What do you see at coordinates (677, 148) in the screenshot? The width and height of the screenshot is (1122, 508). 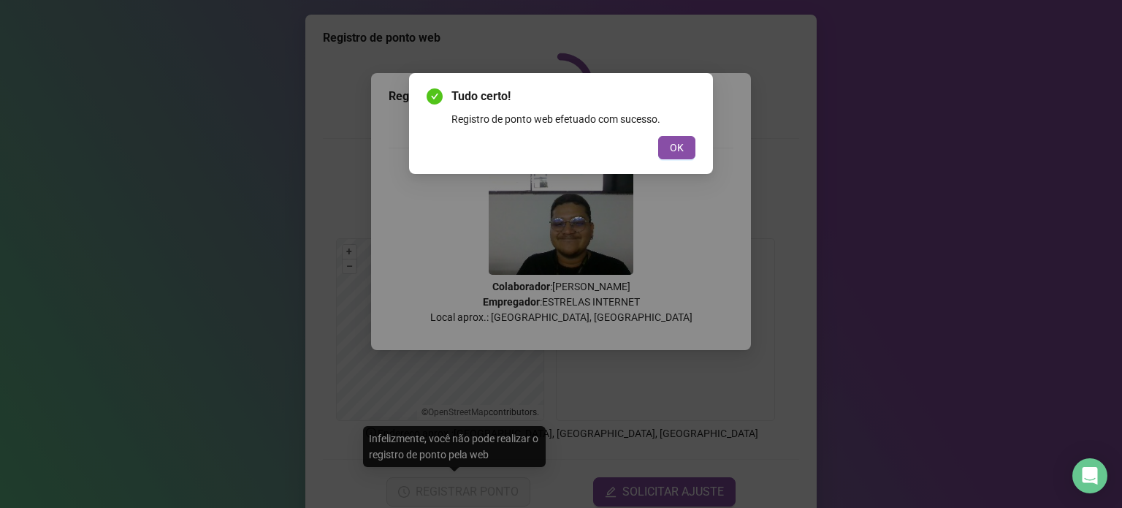 I see `button: OK` at bounding box center [677, 148].